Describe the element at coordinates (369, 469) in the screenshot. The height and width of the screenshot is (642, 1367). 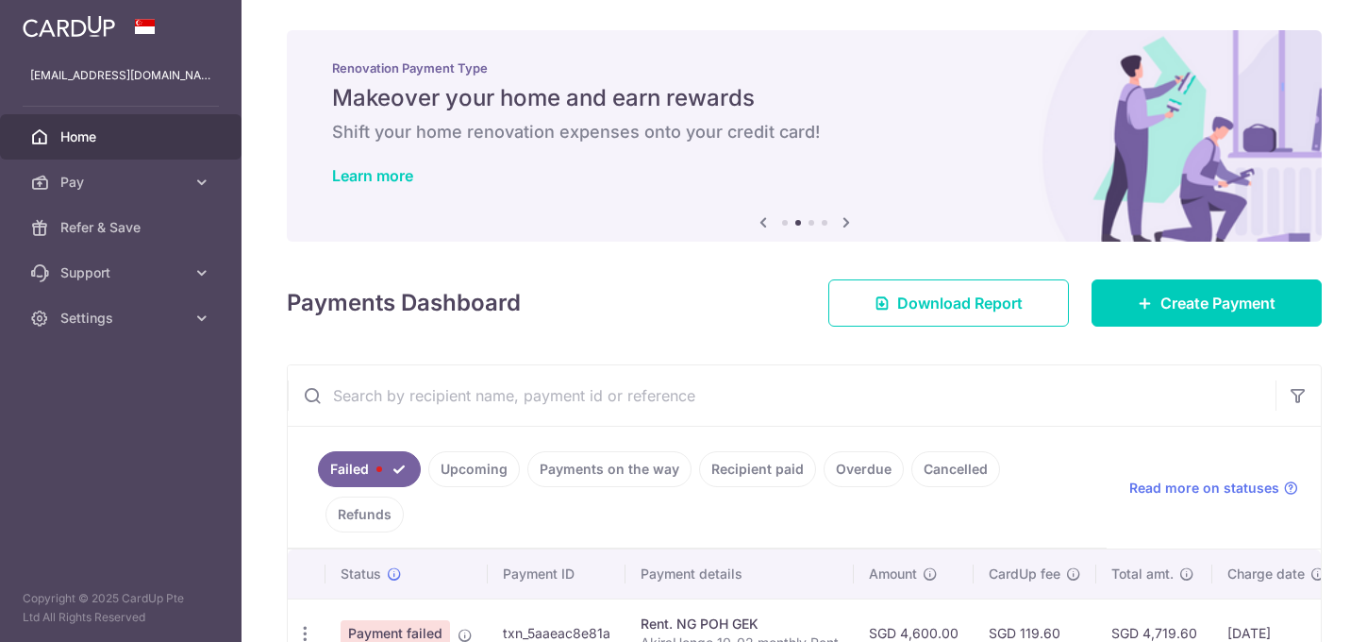
I see `a: Failed` at that location.